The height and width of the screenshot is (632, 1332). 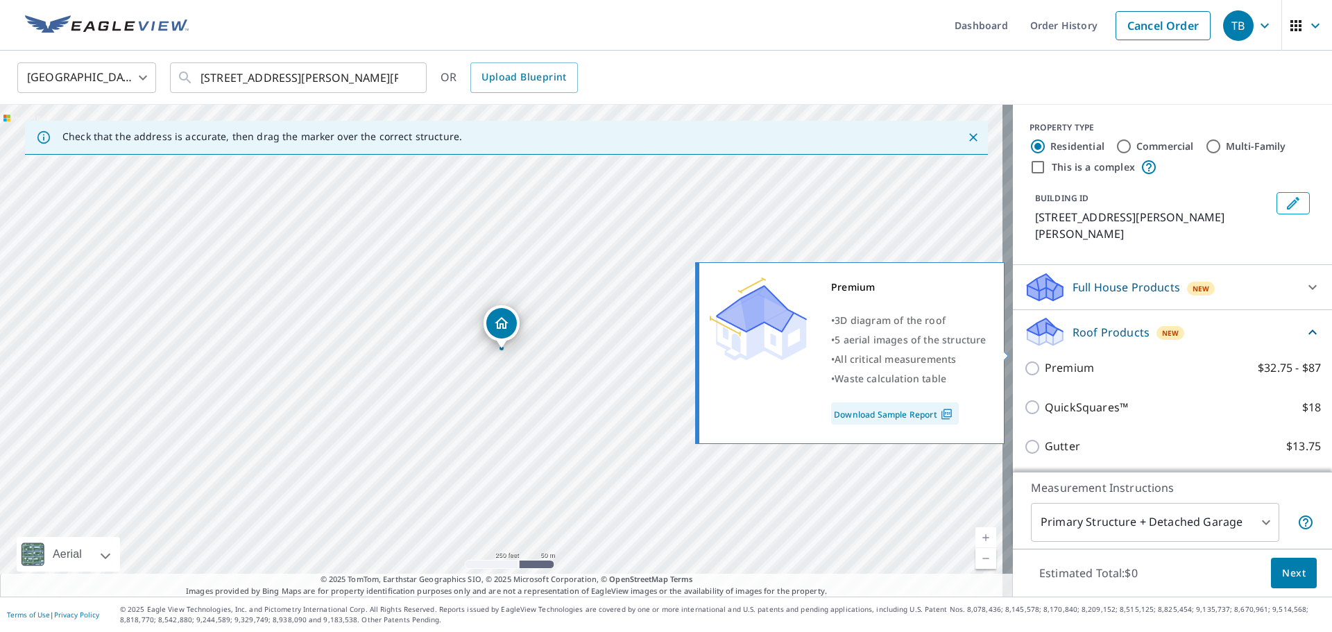 What do you see at coordinates (909, 287) in the screenshot?
I see `div: Premium` at bounding box center [909, 287].